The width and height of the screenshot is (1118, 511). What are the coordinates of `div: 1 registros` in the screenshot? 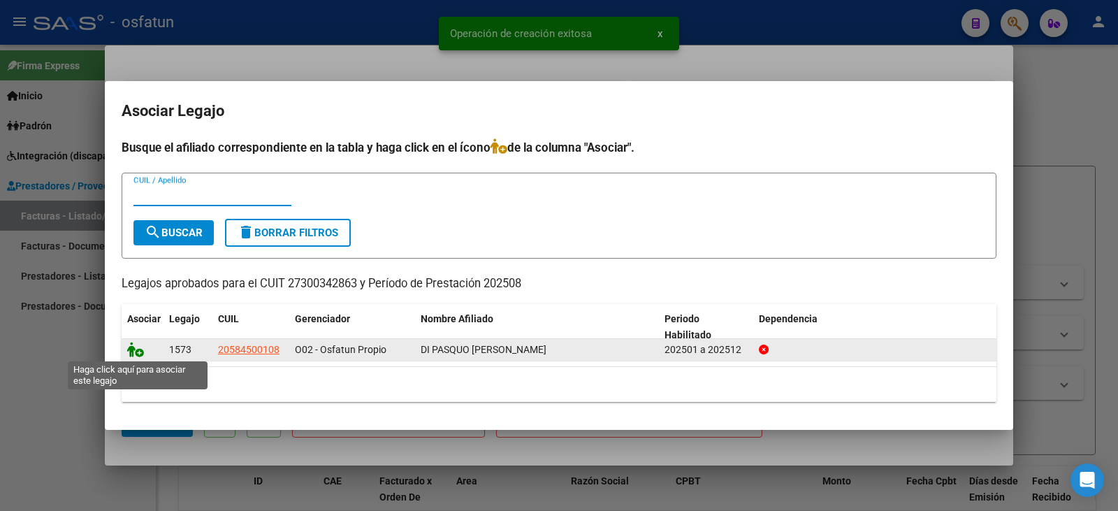 It's located at (559, 384).